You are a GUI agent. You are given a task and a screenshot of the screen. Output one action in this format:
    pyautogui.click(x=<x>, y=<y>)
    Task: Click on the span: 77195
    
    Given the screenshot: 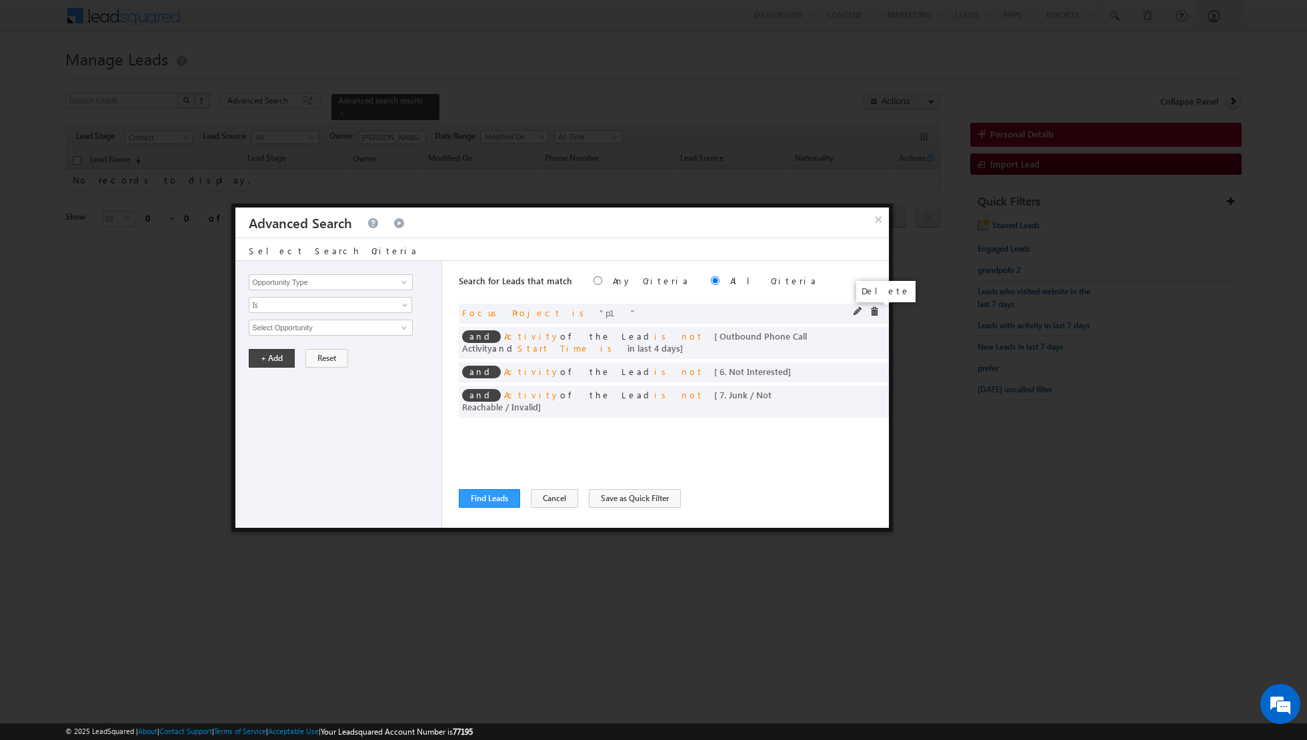 What is the action you would take?
    pyautogui.click(x=463, y=731)
    